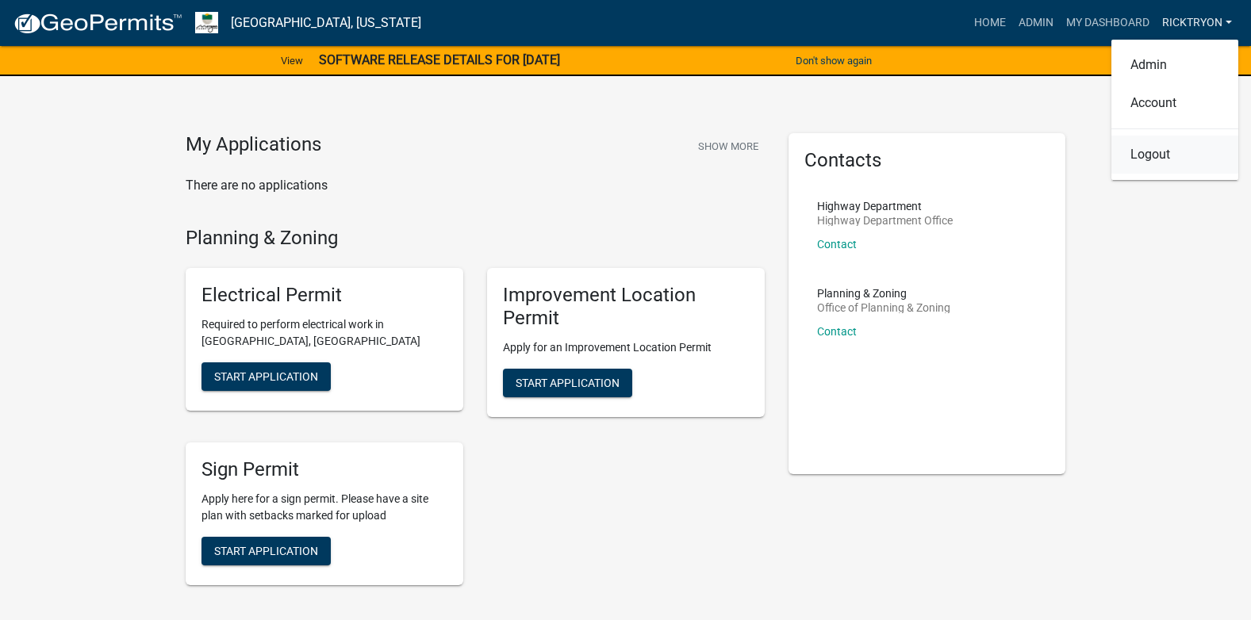 The width and height of the screenshot is (1251, 620). Describe the element at coordinates (324, 295) in the screenshot. I see `h5: Electrical Permit` at that location.